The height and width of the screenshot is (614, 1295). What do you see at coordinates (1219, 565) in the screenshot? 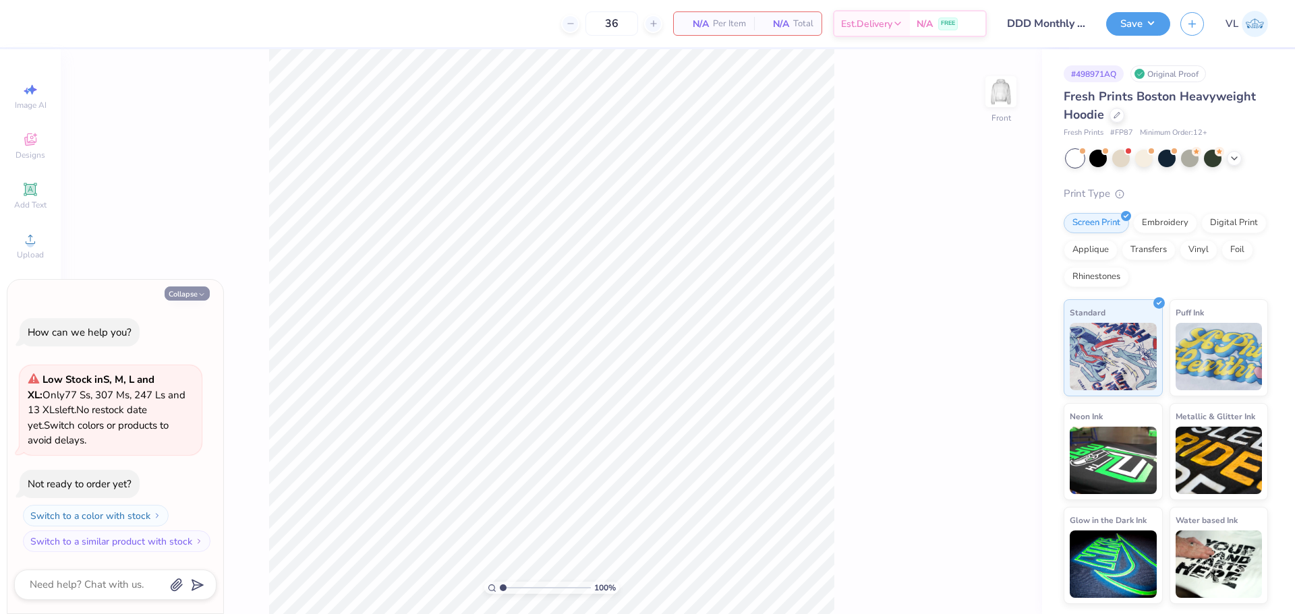
I see `img: Water based Ink` at bounding box center [1219, 565].